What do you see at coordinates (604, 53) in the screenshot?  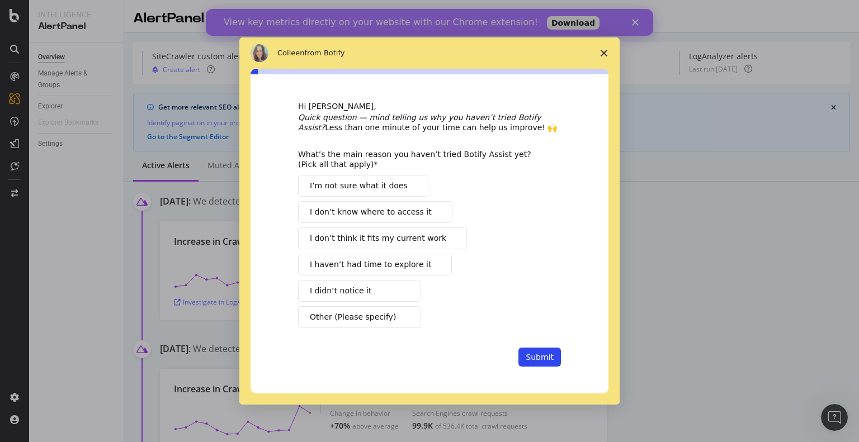 I see `span: Close survey` at bounding box center [604, 53].